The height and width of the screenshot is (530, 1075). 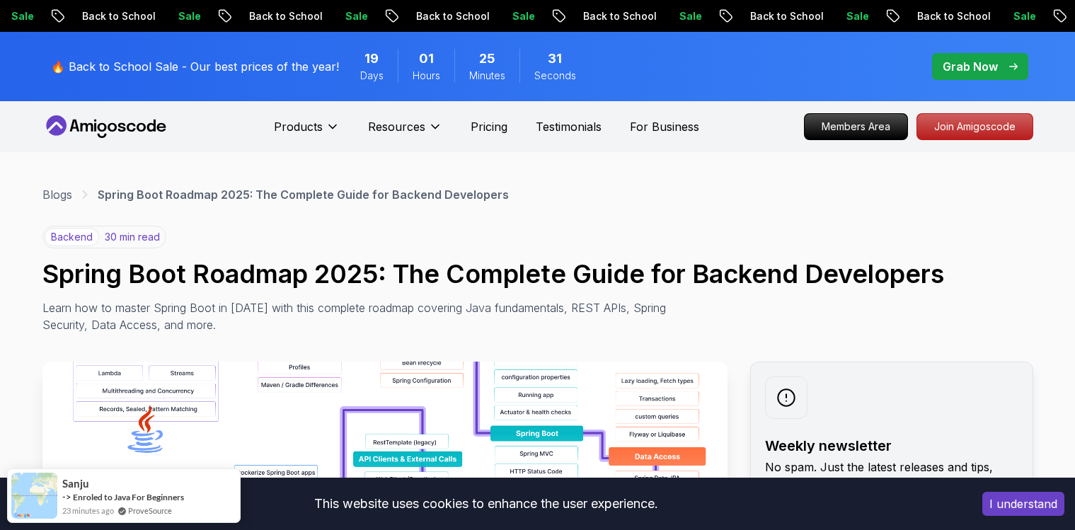 I want to click on a: For Business, so click(x=665, y=127).